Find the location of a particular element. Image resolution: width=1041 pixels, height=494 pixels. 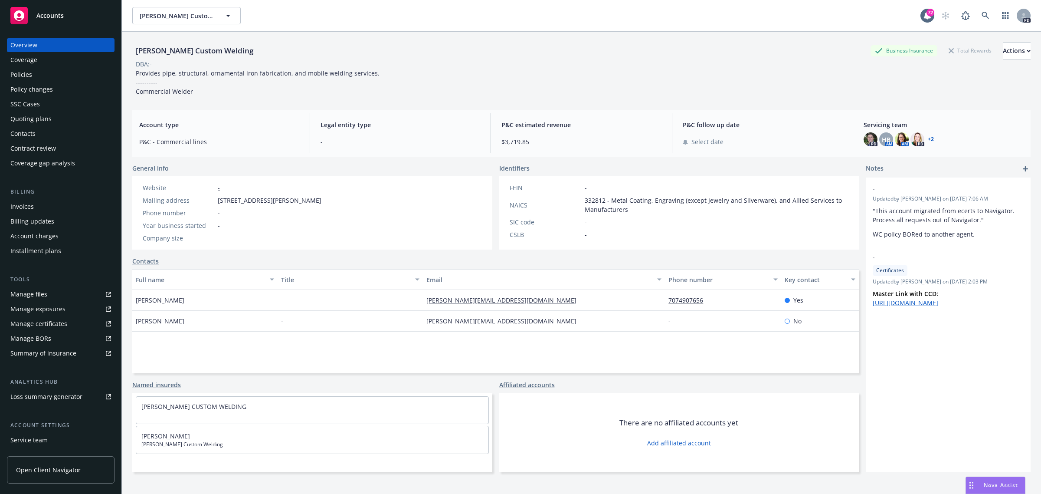

a: Affiliated accounts is located at coordinates (527, 384).